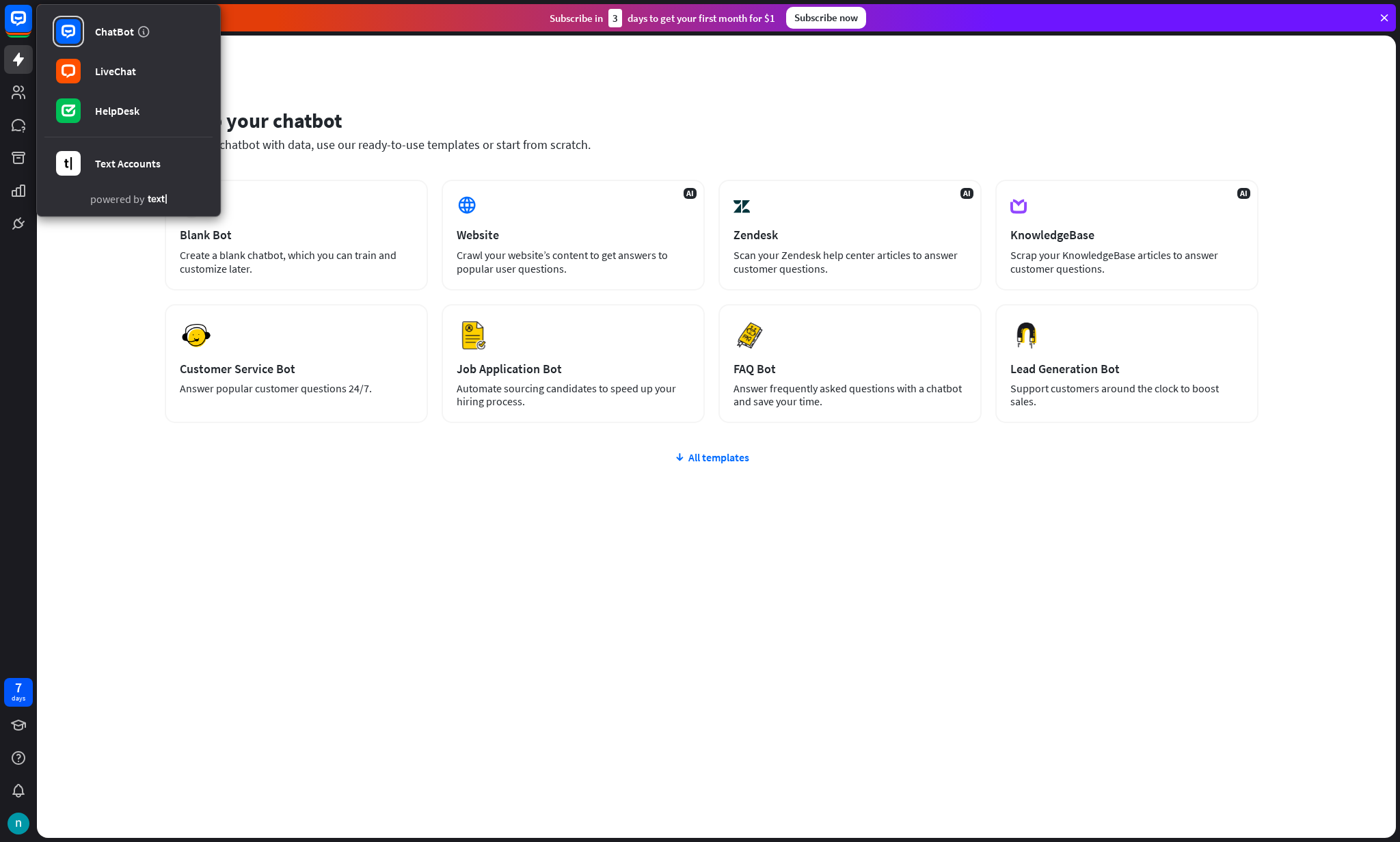 The image size is (1400, 842). I want to click on a: 7 days, so click(18, 693).